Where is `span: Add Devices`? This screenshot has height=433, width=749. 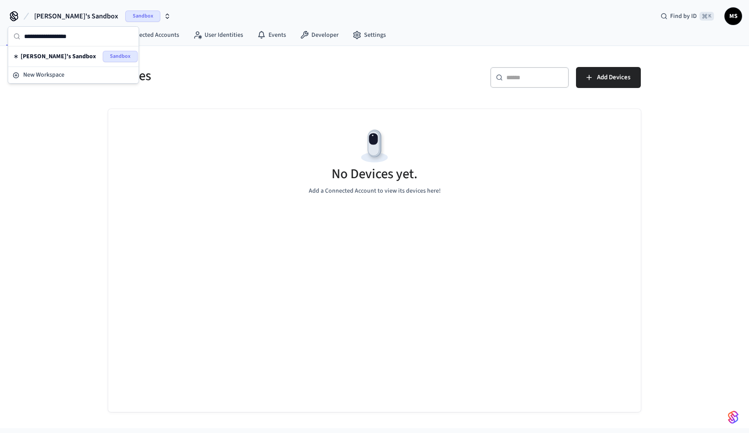
span: Add Devices is located at coordinates (613, 77).